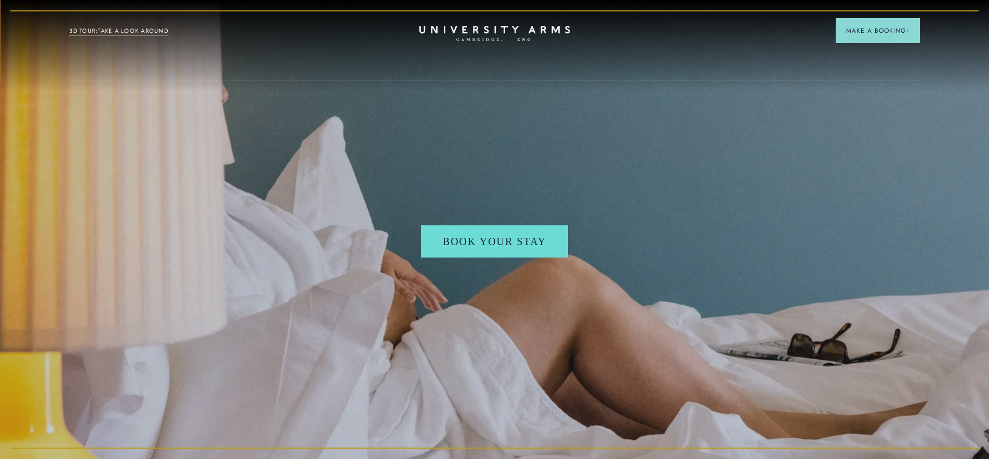  I want to click on span: Make a Booking, so click(878, 31).